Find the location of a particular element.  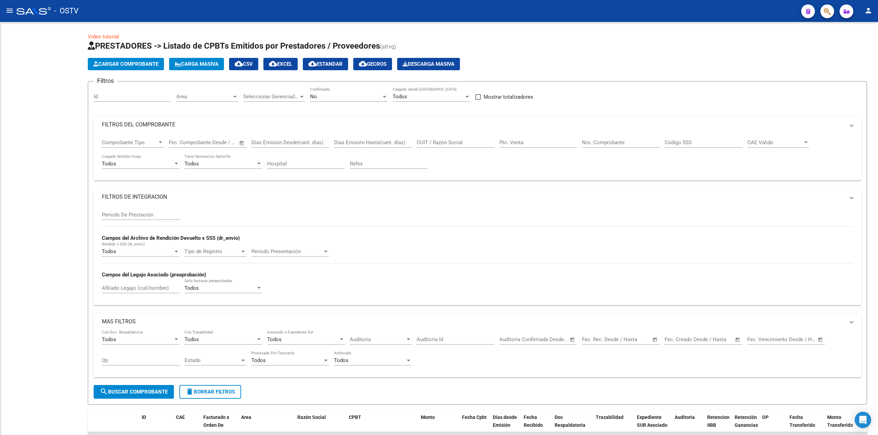

span: Retención Ganancias is located at coordinates (746, 421).